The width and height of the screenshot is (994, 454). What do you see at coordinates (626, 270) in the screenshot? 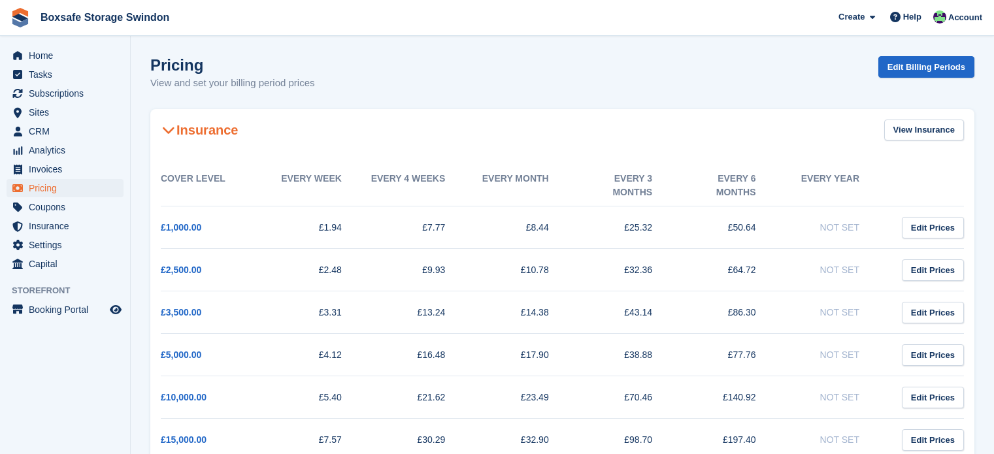
I see `td: £32.36` at bounding box center [626, 270].